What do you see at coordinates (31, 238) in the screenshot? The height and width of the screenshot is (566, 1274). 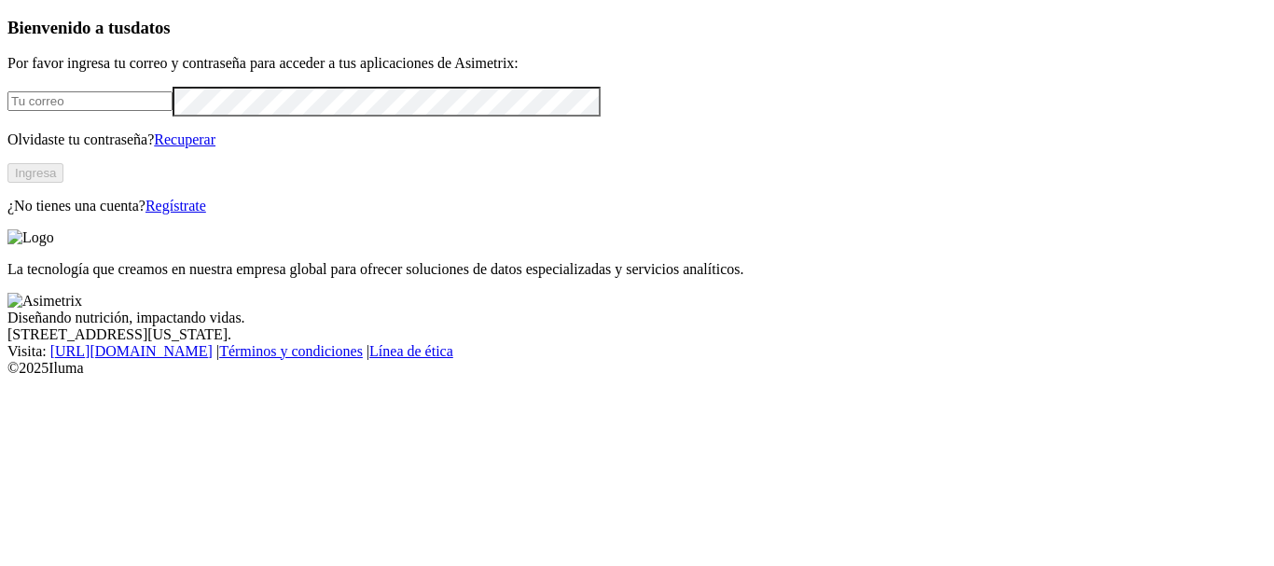 I see `img: Logo` at bounding box center [31, 238].